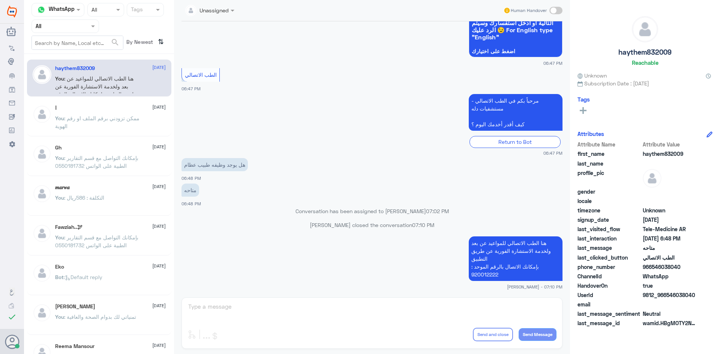 The image size is (720, 354). What do you see at coordinates (670, 220) in the screenshot?
I see `span: 2025-09-25T15:47:41.096Z` at bounding box center [670, 220].